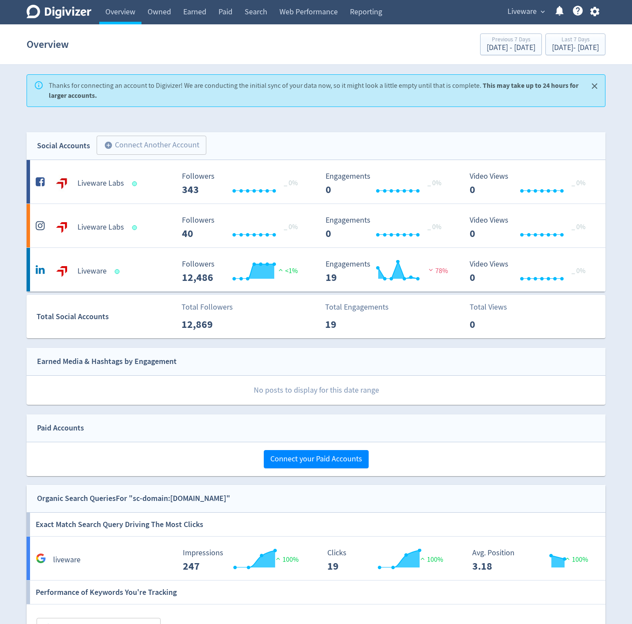 The image size is (632, 624). What do you see at coordinates (106, 317) in the screenshot?
I see `div: Total Social Accounts` at bounding box center [106, 317].